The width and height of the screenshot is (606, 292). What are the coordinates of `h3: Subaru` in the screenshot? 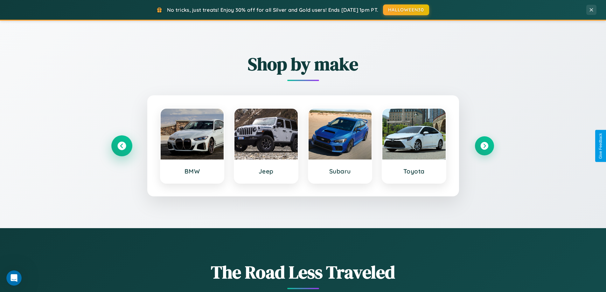 It's located at (340, 172).